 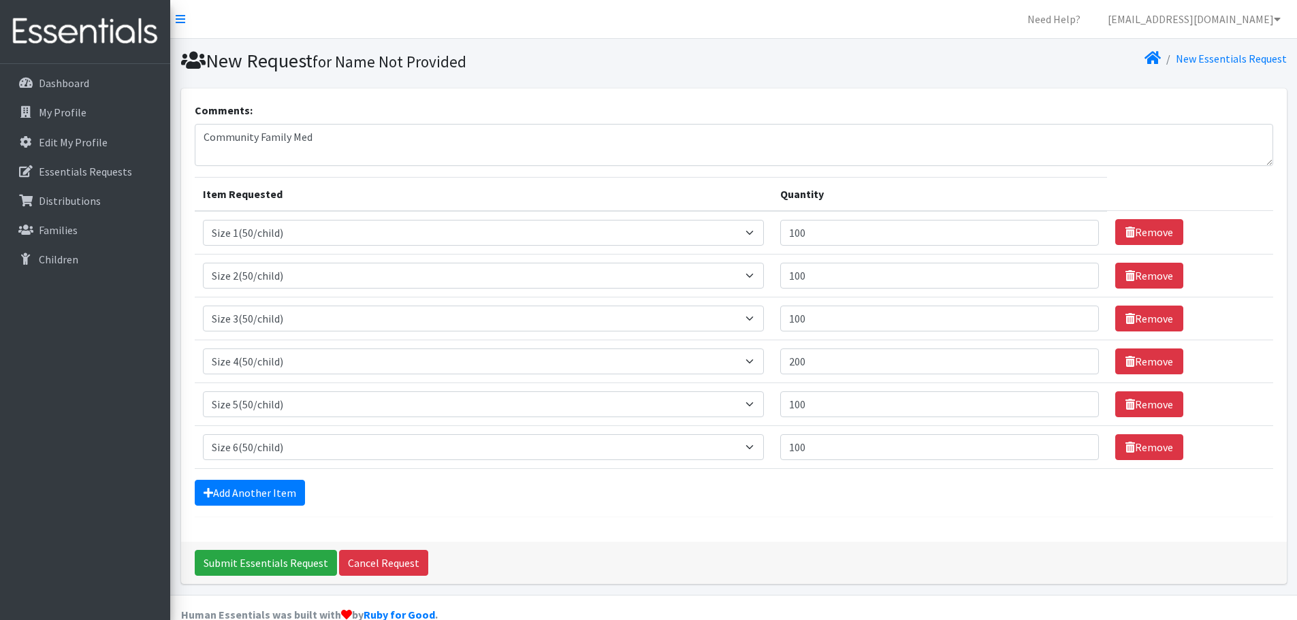 I want to click on a: My Profile, so click(x=85, y=112).